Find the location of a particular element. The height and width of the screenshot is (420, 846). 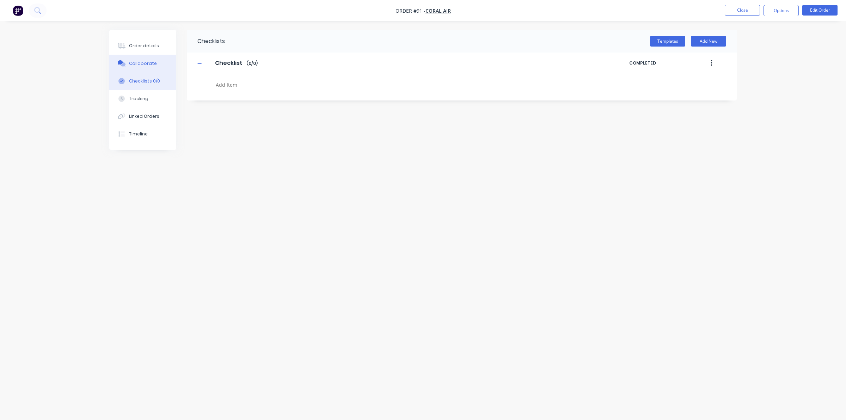

div: Linked Orders is located at coordinates (144, 116).